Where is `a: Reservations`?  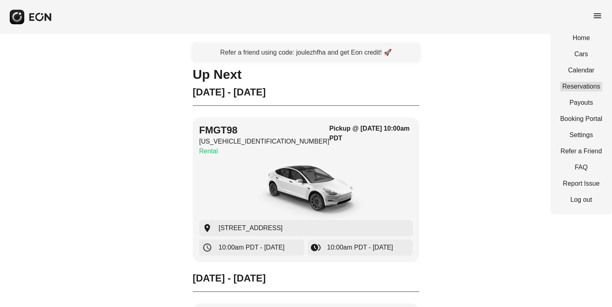
a: Reservations is located at coordinates (582, 87).